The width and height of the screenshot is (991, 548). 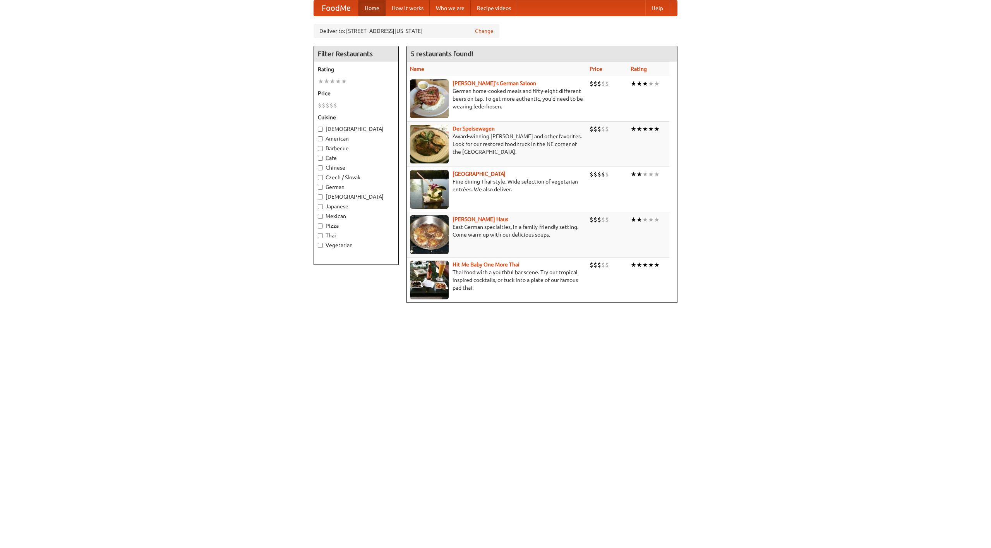 What do you see at coordinates (497, 280) in the screenshot?
I see `p: Thai food with a youthful bar scene. Try our tropical inspired cocktails, or tuck into a plate of...` at bounding box center [497, 280].